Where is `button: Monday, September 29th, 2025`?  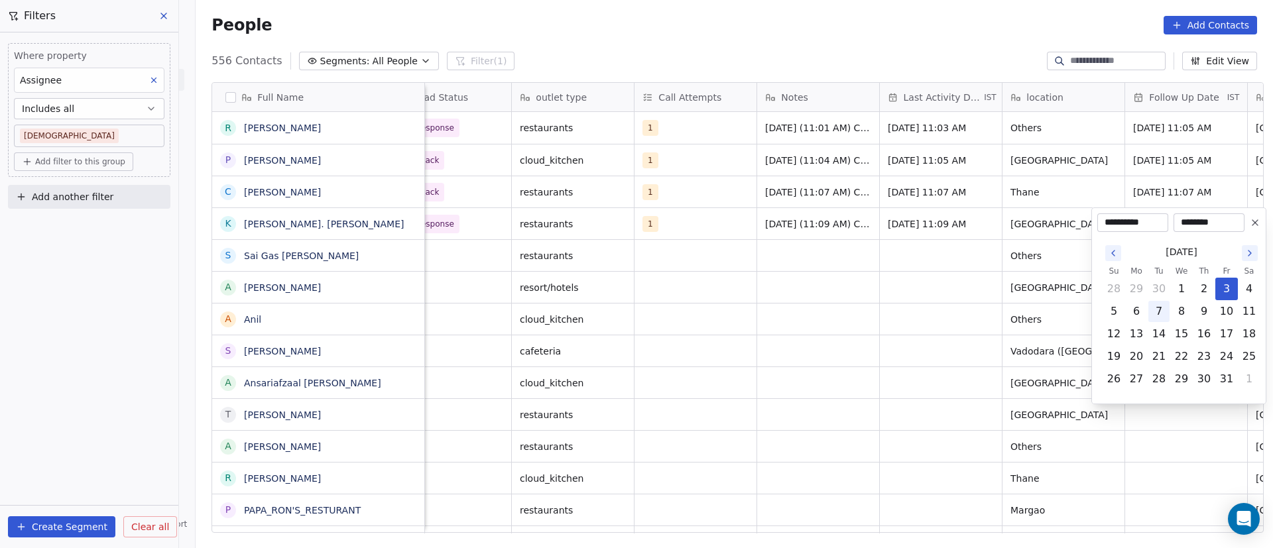
button: Monday, September 29th, 2025 is located at coordinates (1137, 289).